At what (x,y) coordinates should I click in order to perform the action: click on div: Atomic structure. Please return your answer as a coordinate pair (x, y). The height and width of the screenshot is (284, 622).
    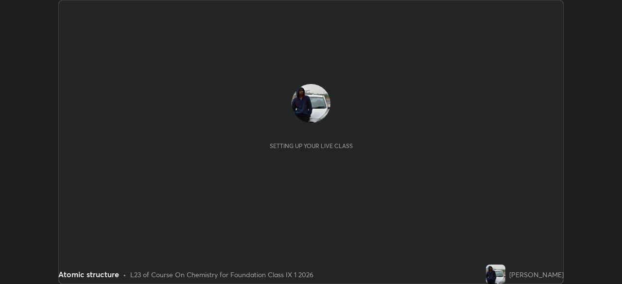
    Looking at the image, I should click on (88, 274).